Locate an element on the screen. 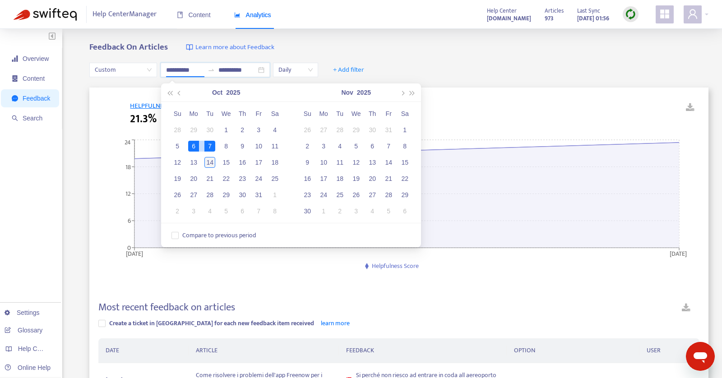 This screenshot has height=378, width=722. th: Th is located at coordinates (372, 114).